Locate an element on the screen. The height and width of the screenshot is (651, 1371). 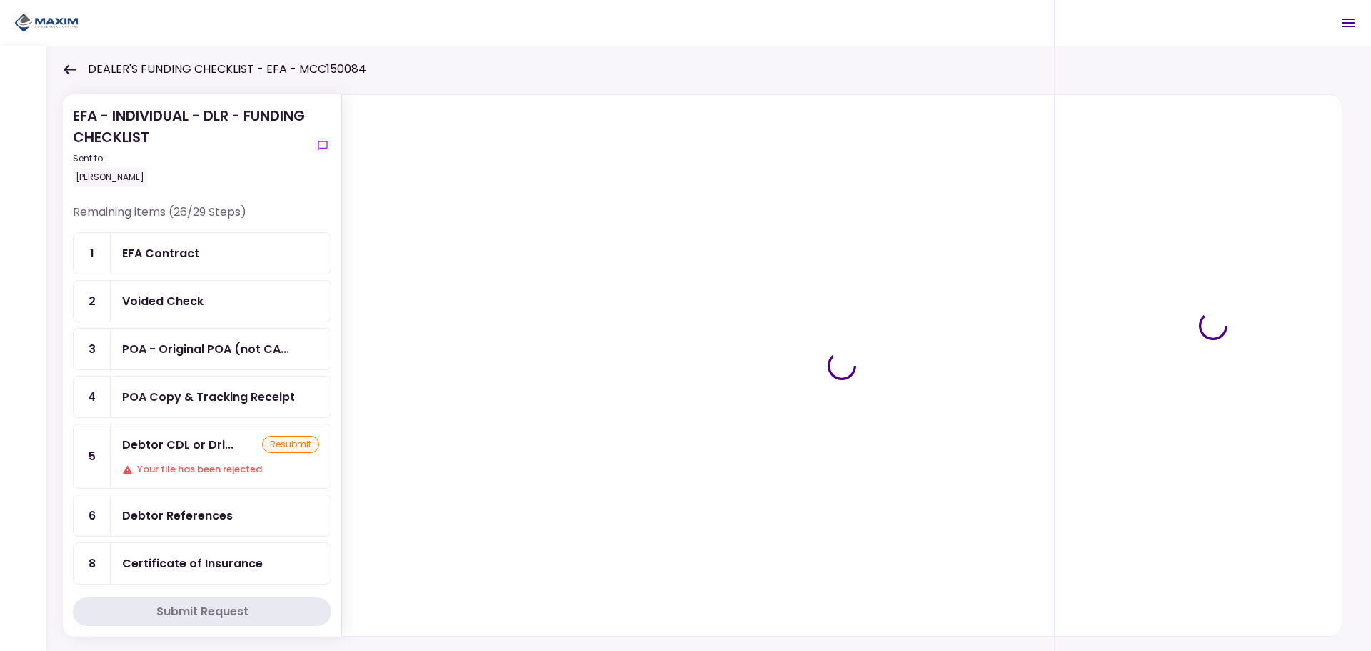
div: POA Copy & Tracking Receipt is located at coordinates (209, 396).